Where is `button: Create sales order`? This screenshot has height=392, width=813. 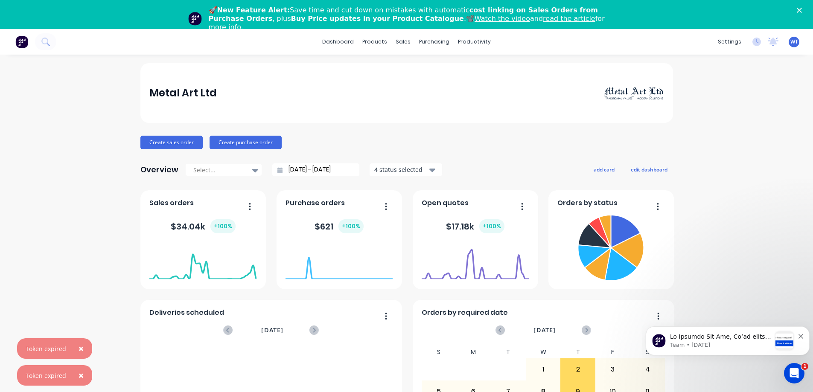
button: Create sales order is located at coordinates (172, 143).